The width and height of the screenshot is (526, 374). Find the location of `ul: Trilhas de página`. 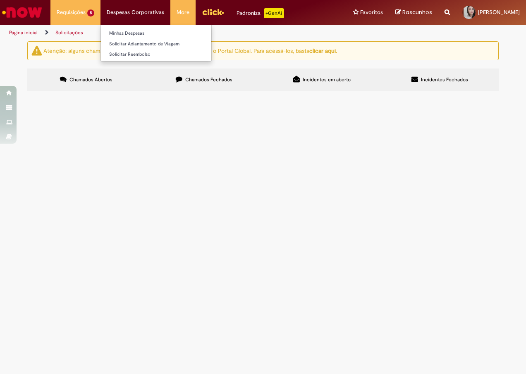

ul: Trilhas de página is located at coordinates (175, 33).